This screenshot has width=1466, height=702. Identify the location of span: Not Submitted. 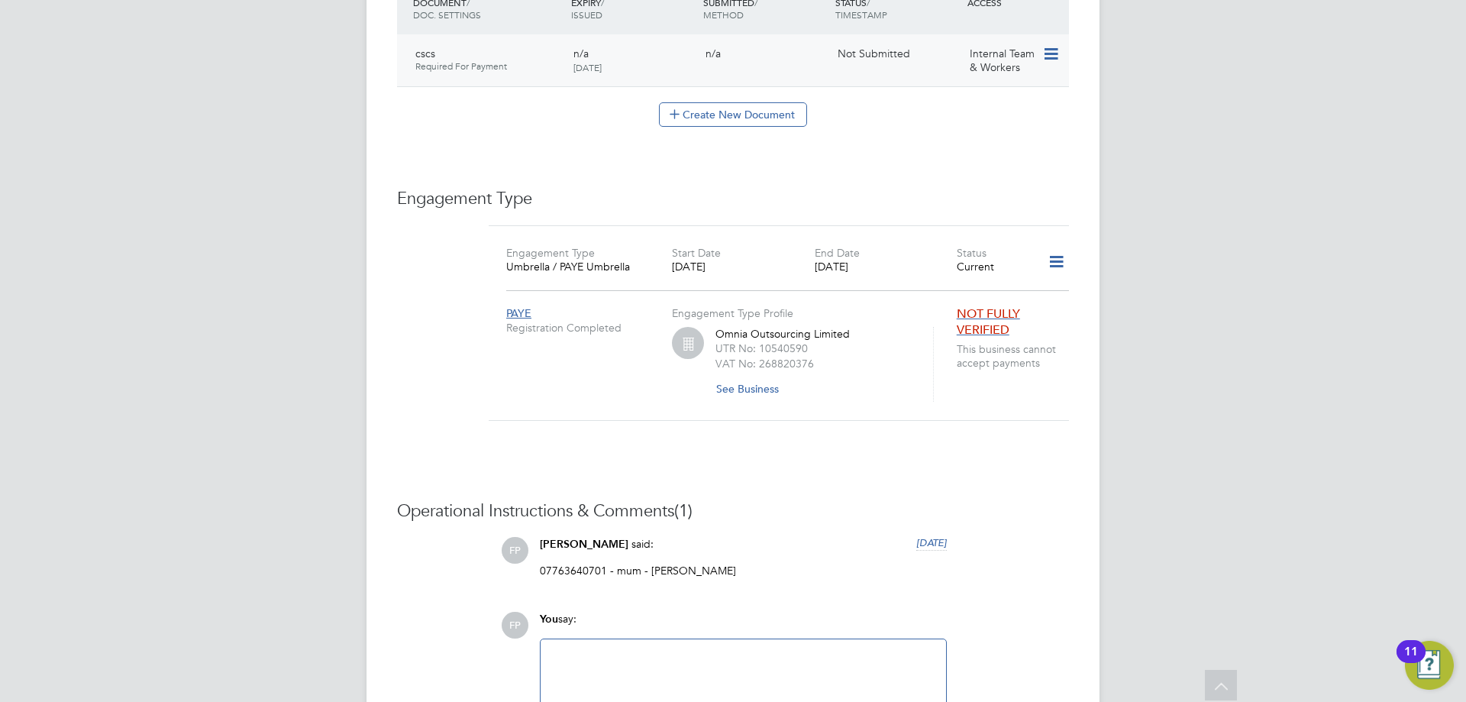
(874, 53).